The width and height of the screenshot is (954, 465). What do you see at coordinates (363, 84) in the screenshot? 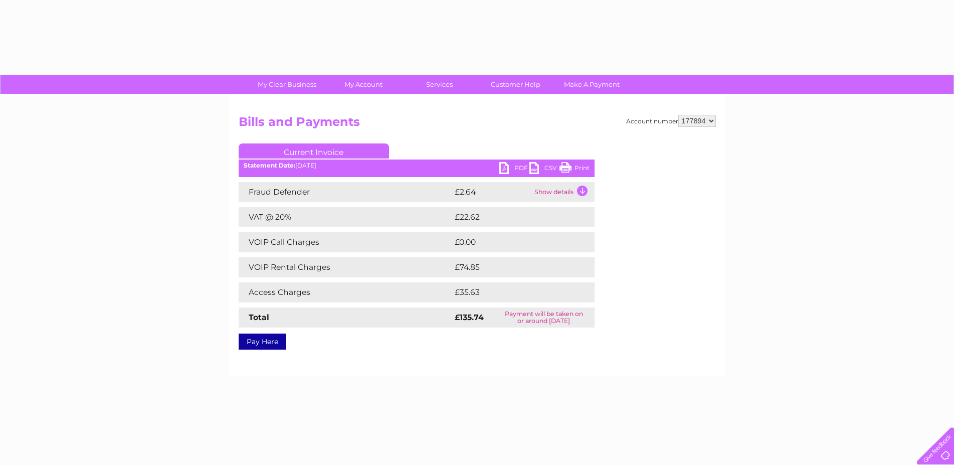
I see `a: My Account` at bounding box center [363, 84].